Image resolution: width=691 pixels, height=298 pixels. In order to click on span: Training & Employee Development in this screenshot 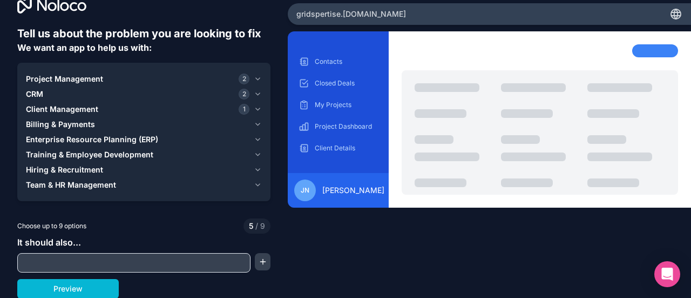, I will do `click(90, 154)`.